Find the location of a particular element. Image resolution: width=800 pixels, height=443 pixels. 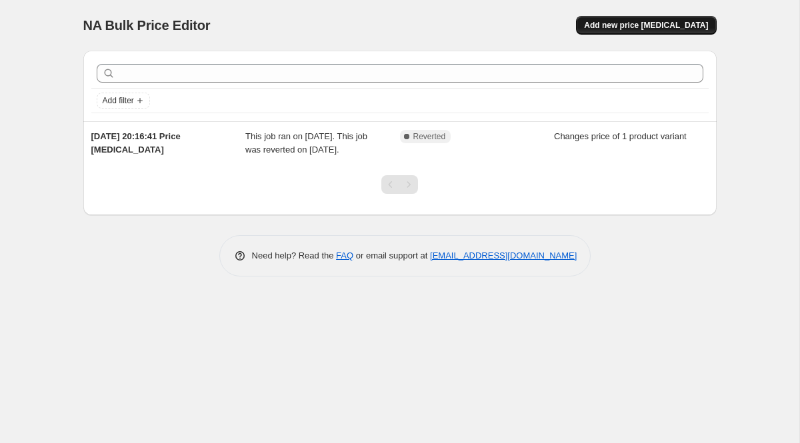

span: Reverted is located at coordinates (429, 137).